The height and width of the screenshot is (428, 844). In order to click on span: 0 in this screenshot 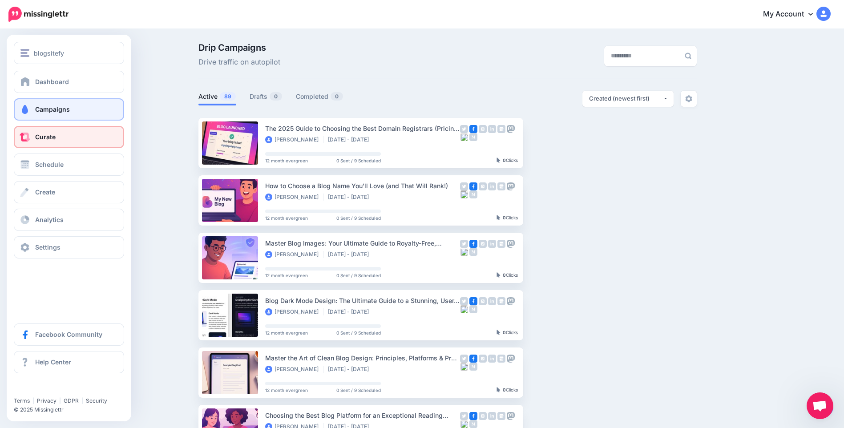, I will do `click(276, 96)`.